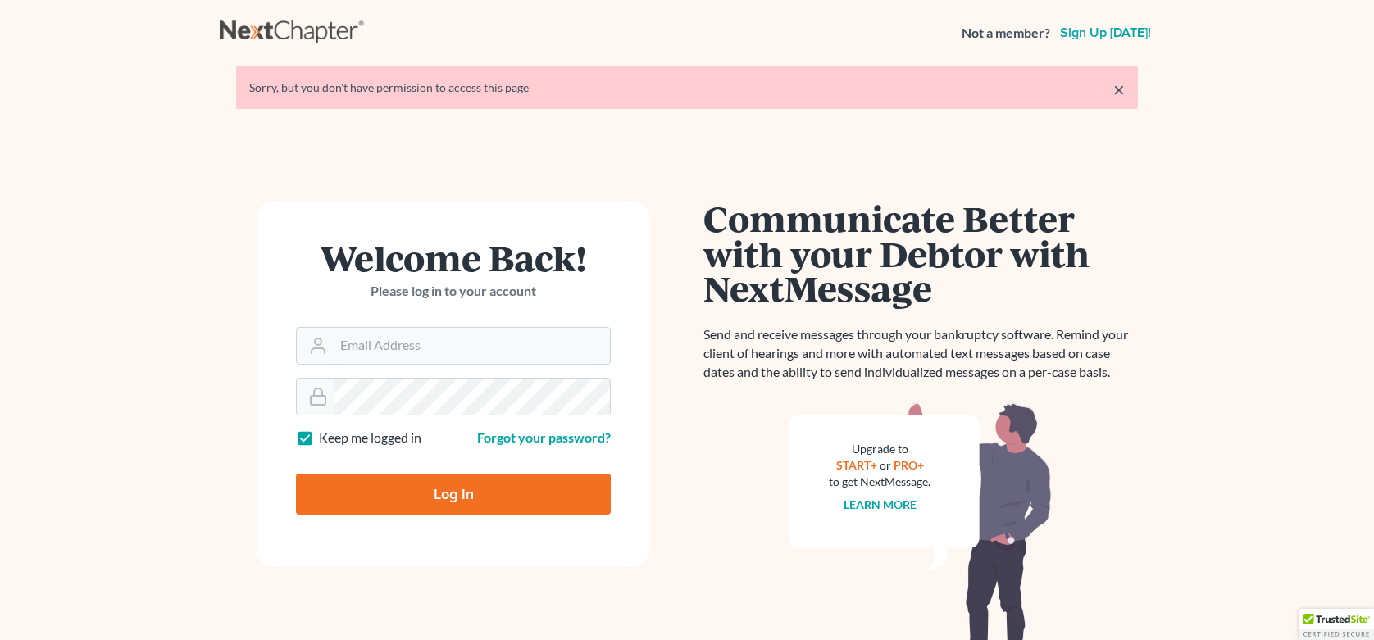  What do you see at coordinates (1336, 625) in the screenshot?
I see `div: TrustedSite Certified` at bounding box center [1336, 625].